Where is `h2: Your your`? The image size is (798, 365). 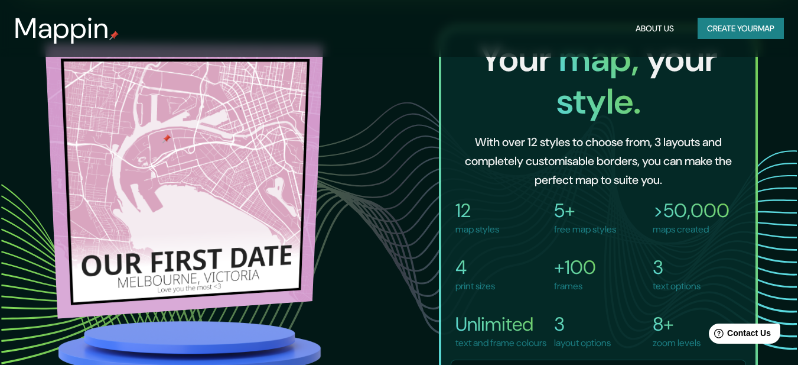 h2: Your your is located at coordinates (599, 80).